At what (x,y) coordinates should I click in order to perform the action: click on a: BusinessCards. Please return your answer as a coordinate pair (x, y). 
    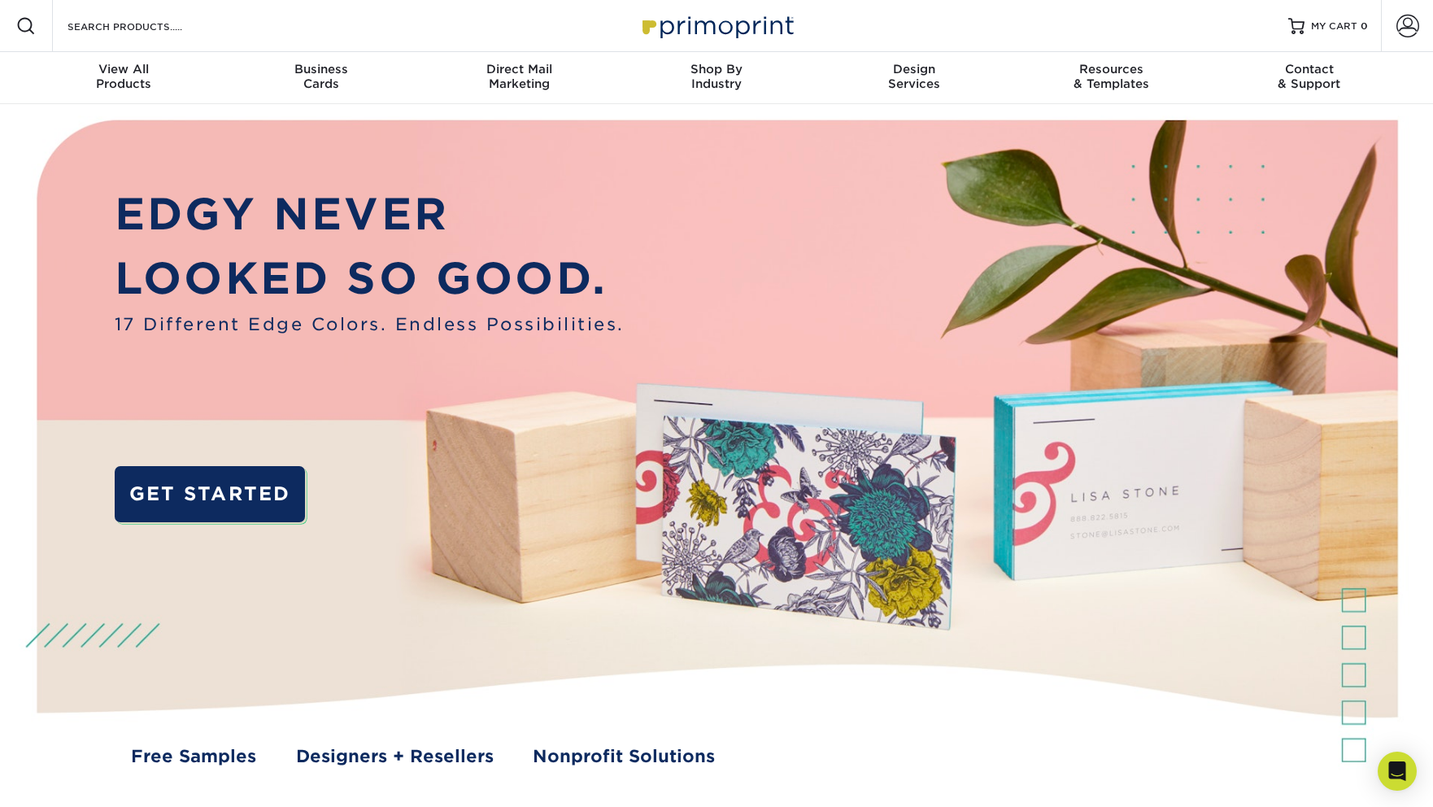
    Looking at the image, I should click on (321, 78).